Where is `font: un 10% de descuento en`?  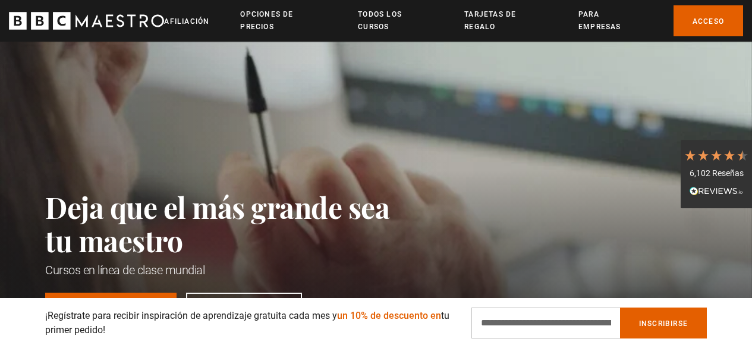
font: un 10% de descuento en is located at coordinates (389, 315).